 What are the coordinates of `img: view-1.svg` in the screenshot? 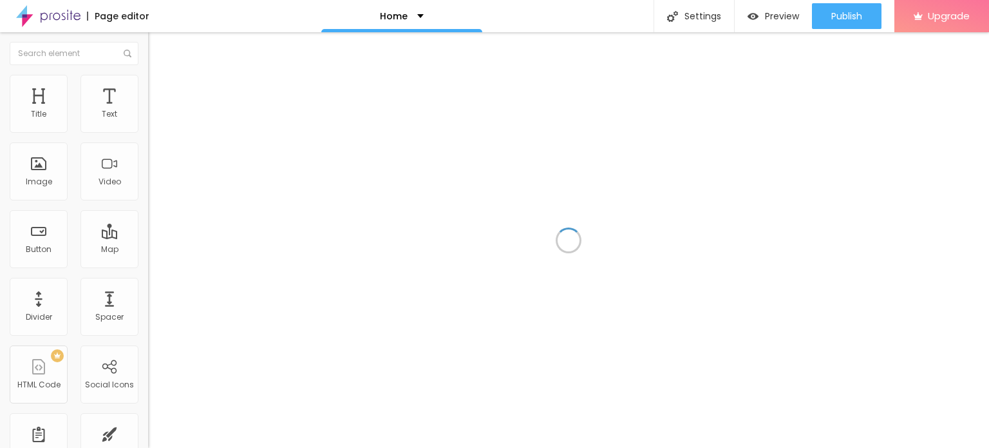 It's located at (753, 16).